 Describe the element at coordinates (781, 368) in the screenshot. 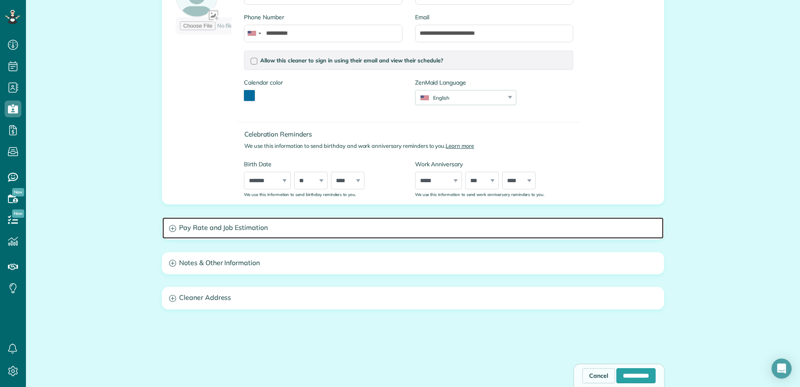

I see `div: Open Intercom Messenger` at that location.